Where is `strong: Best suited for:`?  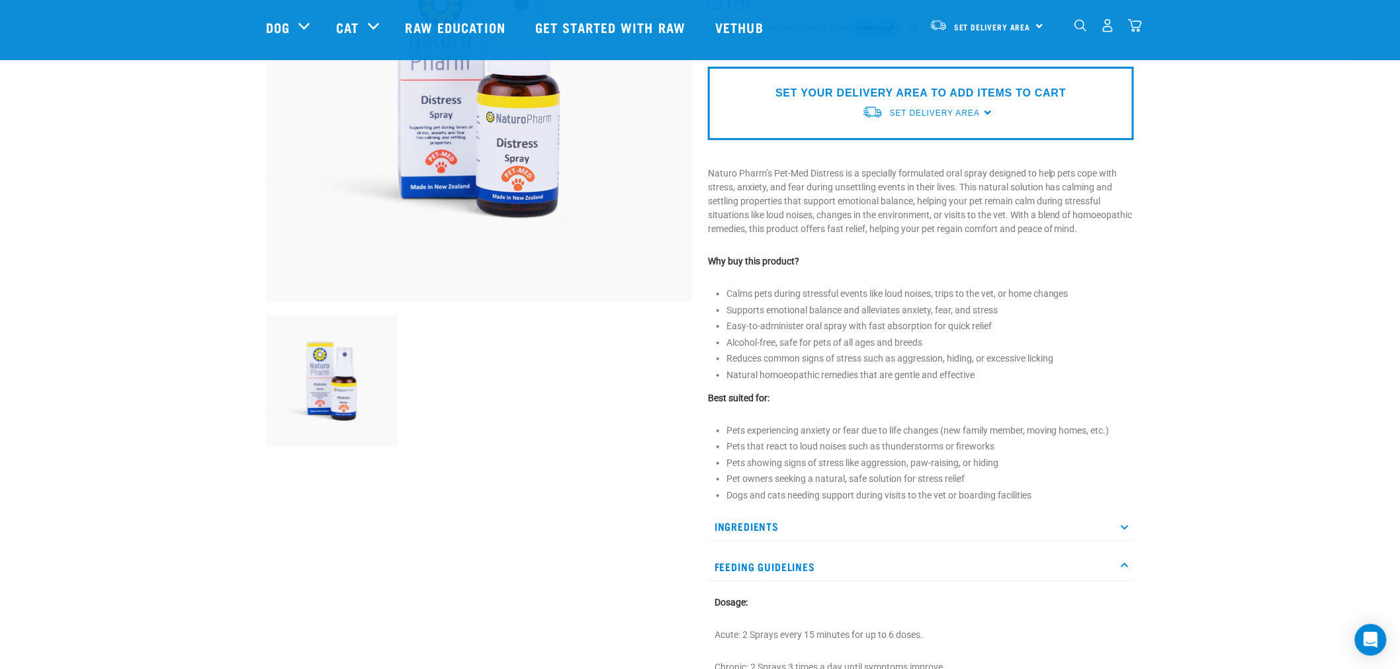 strong: Best suited for: is located at coordinates (738, 398).